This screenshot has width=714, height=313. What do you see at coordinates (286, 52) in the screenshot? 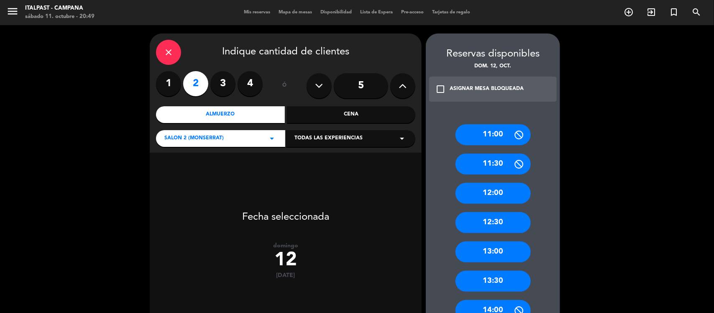
I see `div: Indique cantidad de clientes` at bounding box center [286, 52].